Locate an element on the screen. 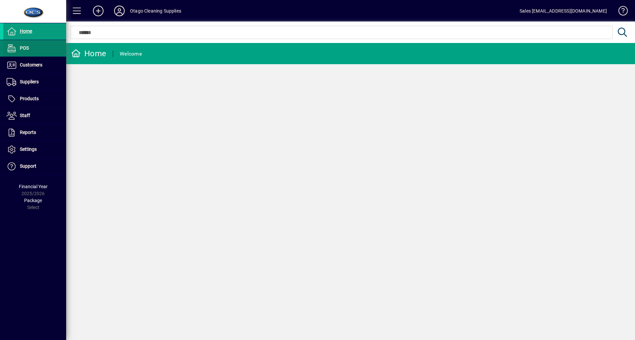 The image size is (635, 340). span: POS is located at coordinates (24, 48).